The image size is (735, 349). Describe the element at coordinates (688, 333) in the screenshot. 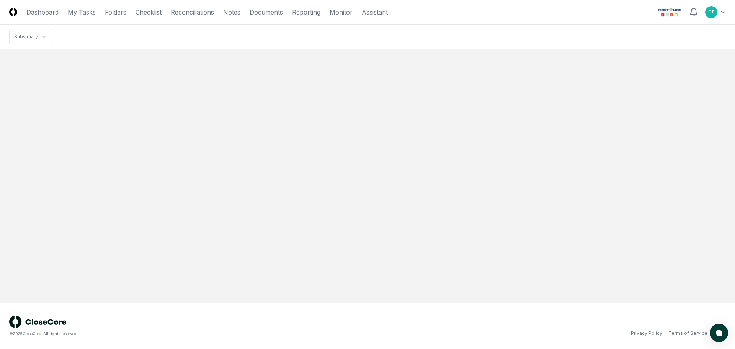

I see `a: Terms of Service` at that location.